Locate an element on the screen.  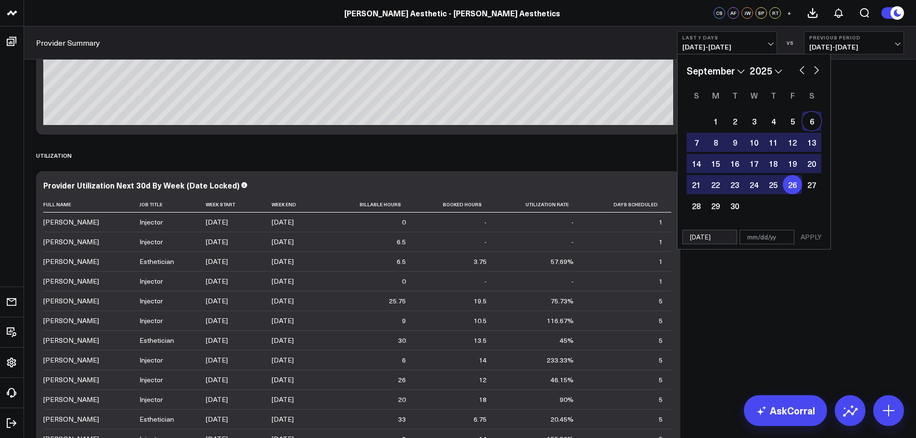
div: SP is located at coordinates (761, 13).